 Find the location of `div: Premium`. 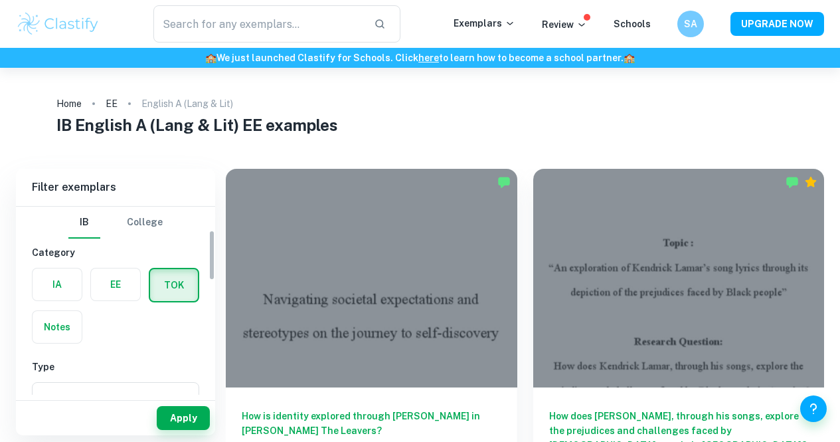

div: Premium is located at coordinates (811, 182).